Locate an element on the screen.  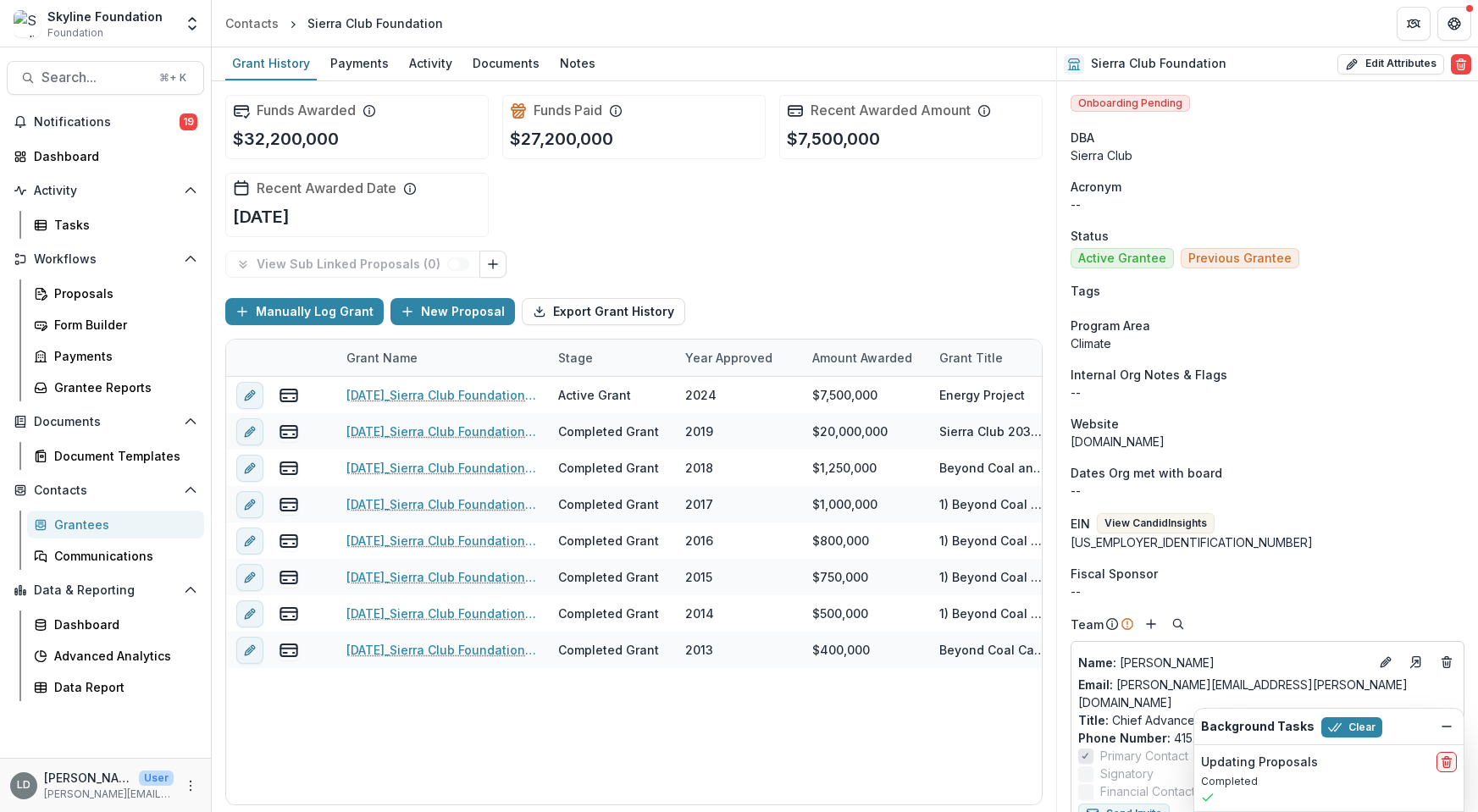
button: delete is located at coordinates (1447, 761).